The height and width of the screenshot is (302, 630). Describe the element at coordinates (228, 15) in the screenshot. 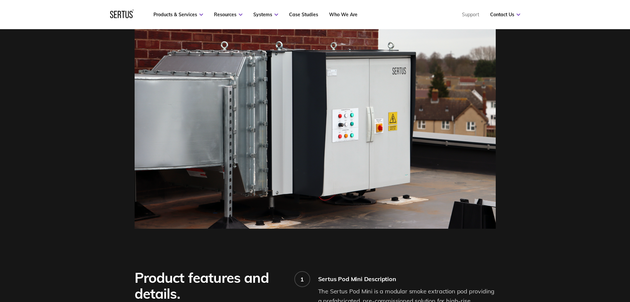

I see `a: Resources` at that location.